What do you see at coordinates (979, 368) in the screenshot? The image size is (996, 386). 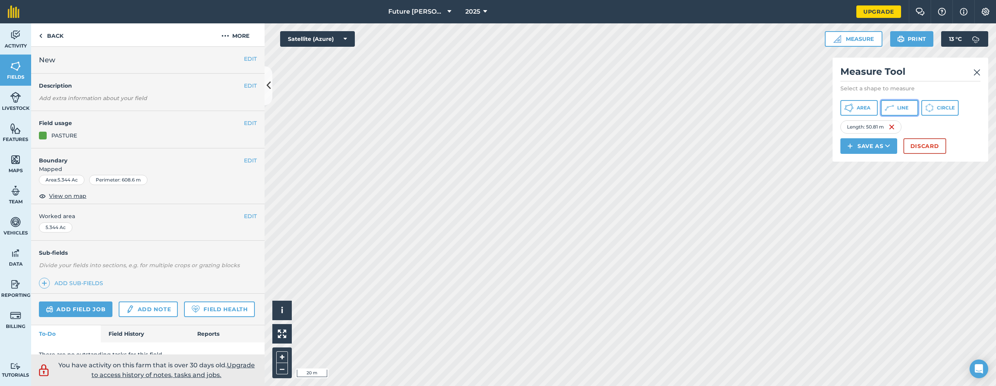 I see `div: Open Intercom Messenger` at bounding box center [979, 368].